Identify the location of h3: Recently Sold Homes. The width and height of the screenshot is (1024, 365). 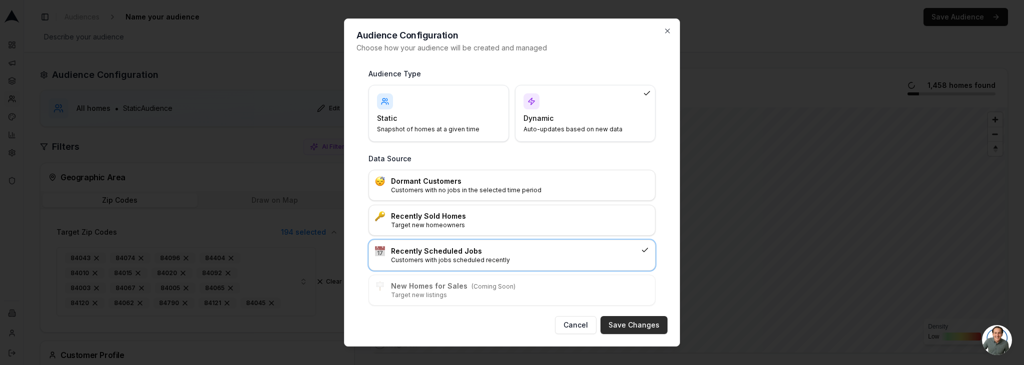
(520, 216).